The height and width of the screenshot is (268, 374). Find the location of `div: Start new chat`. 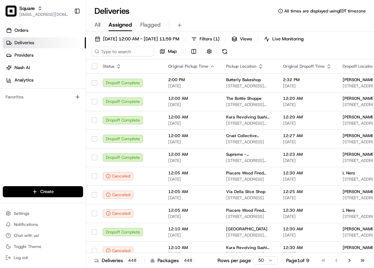

div: Start new chat is located at coordinates (68, 69).